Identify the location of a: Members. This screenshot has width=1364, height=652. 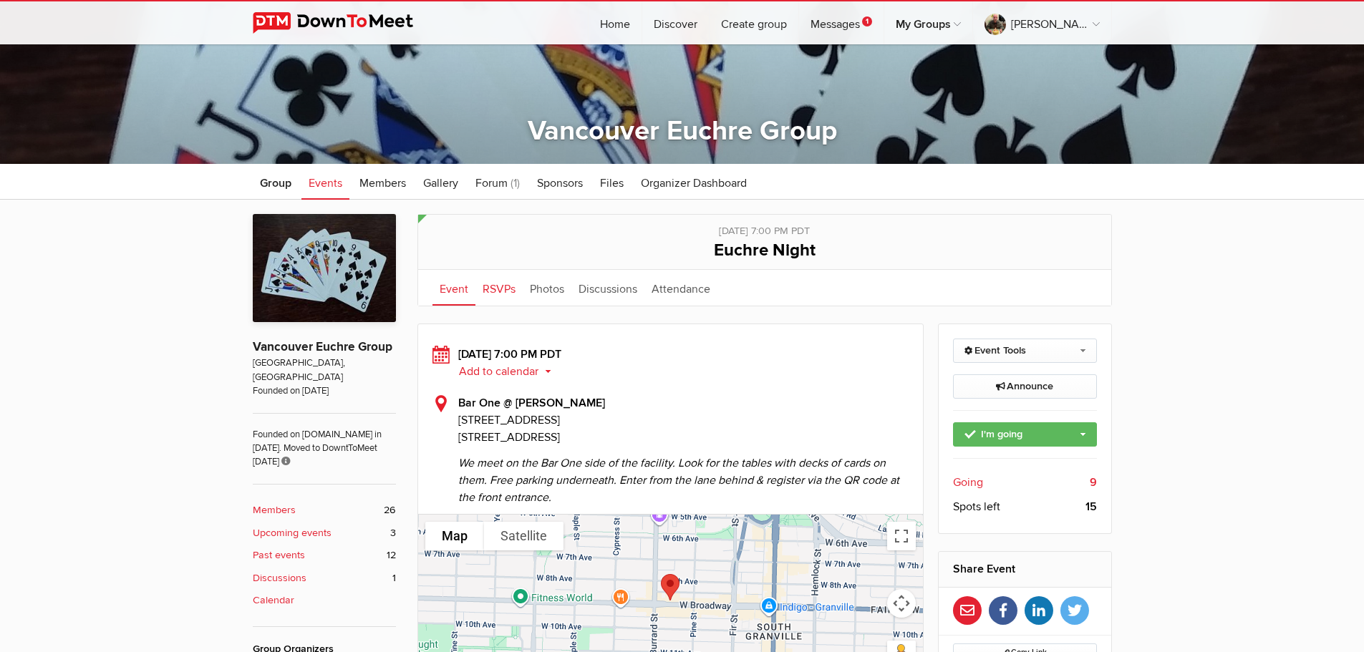
(382, 182).